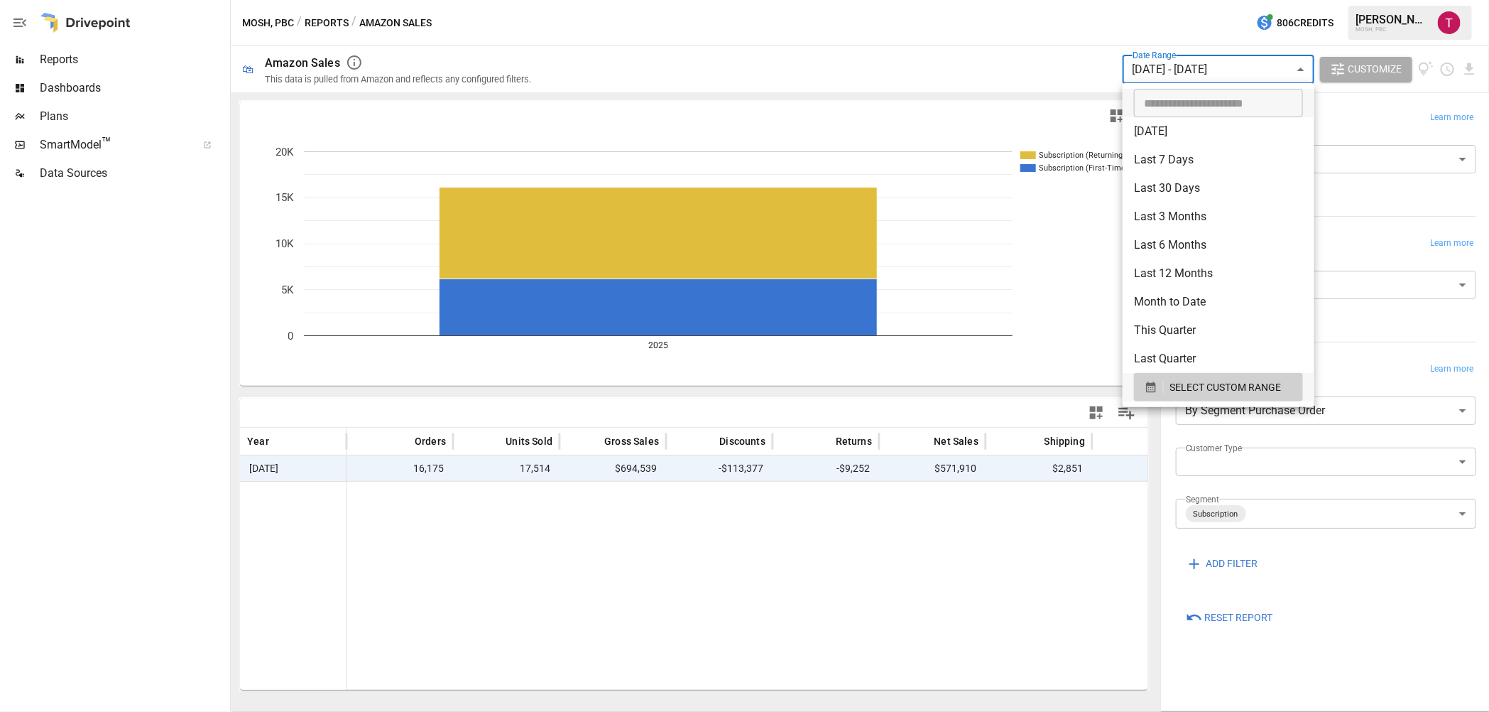 The height and width of the screenshot is (712, 1489). I want to click on li: Last 30 Days, so click(1219, 188).